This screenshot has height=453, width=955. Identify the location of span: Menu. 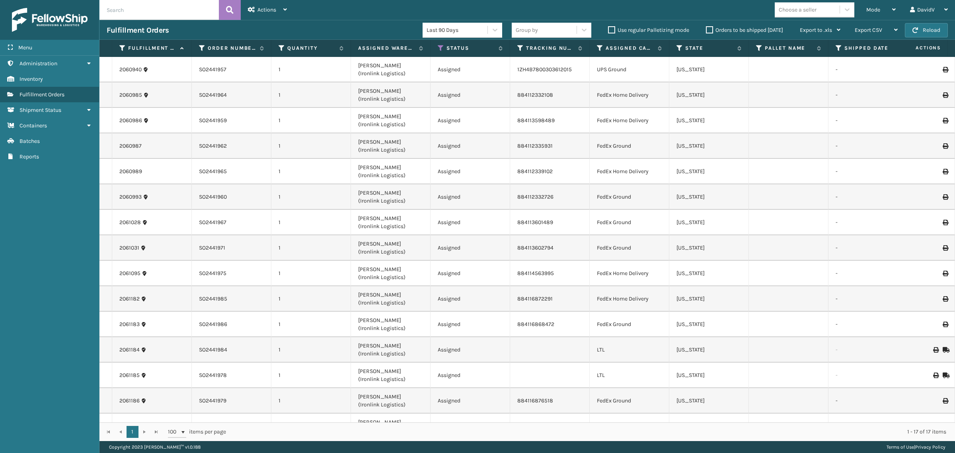
(25, 47).